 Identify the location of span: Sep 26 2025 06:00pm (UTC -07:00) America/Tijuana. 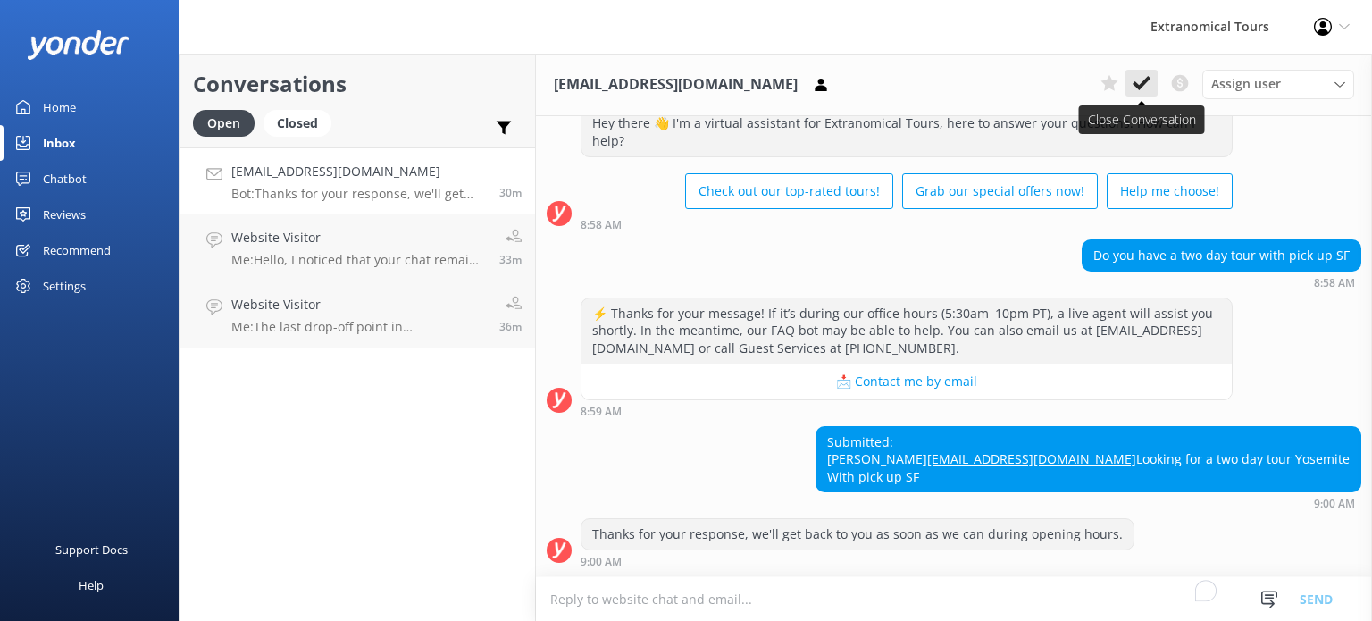
(510, 192).